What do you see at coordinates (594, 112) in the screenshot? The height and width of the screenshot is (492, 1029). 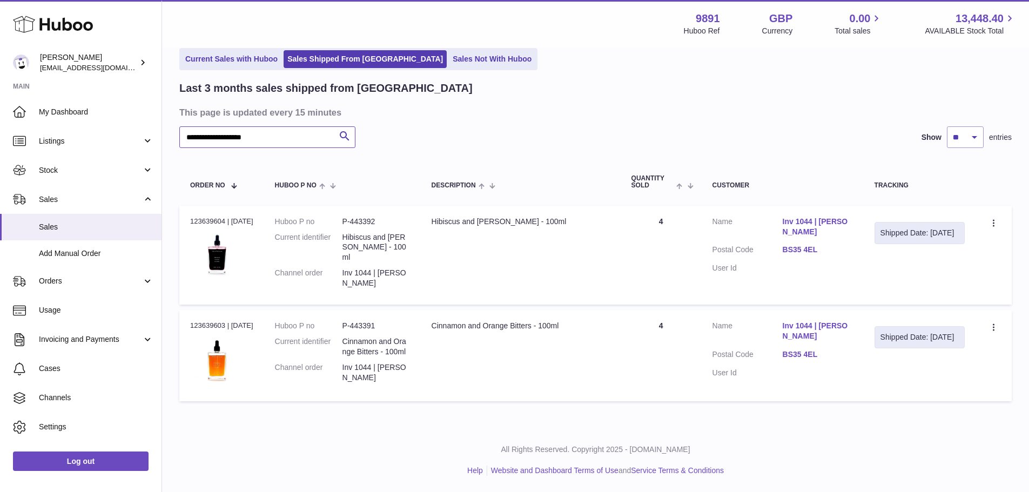 I see `h3: This page is updated every 15 minutes` at bounding box center [594, 112].